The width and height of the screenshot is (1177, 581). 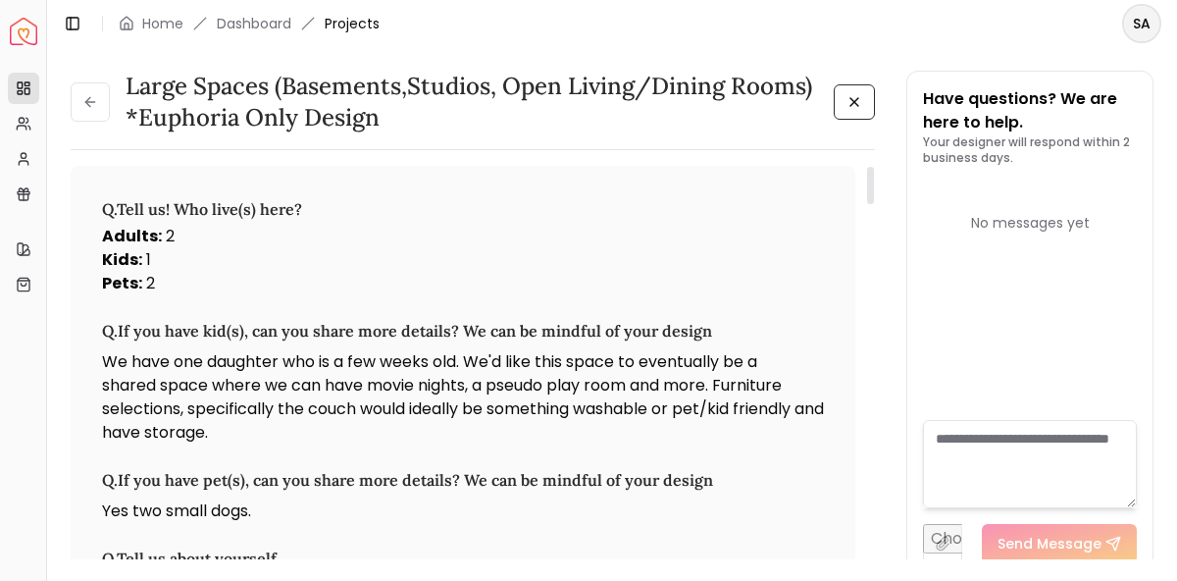 I want to click on img: Spacejoy Logo, so click(x=24, y=31).